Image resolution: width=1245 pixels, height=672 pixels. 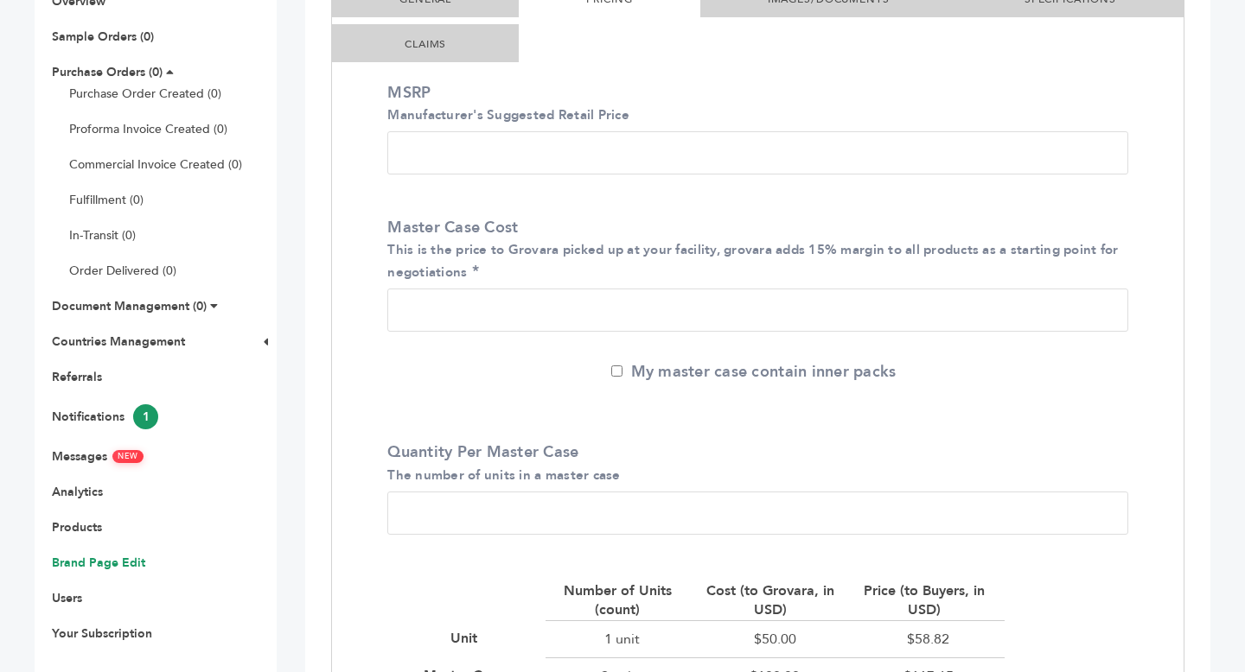 I want to click on a: Analytics, so click(x=77, y=492).